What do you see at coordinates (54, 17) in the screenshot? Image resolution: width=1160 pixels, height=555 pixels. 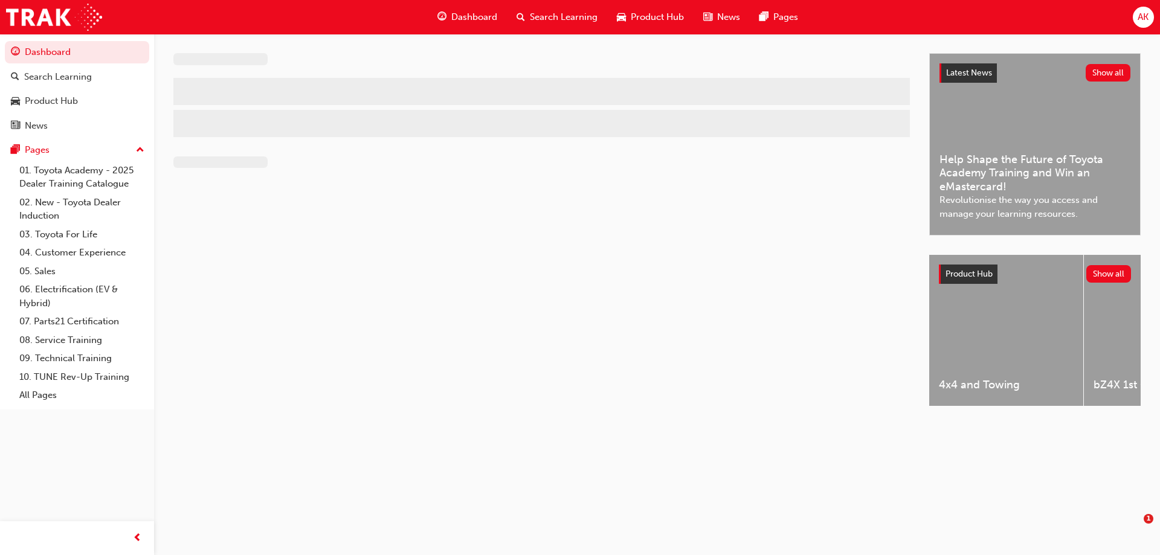 I see `img: Trak` at bounding box center [54, 17].